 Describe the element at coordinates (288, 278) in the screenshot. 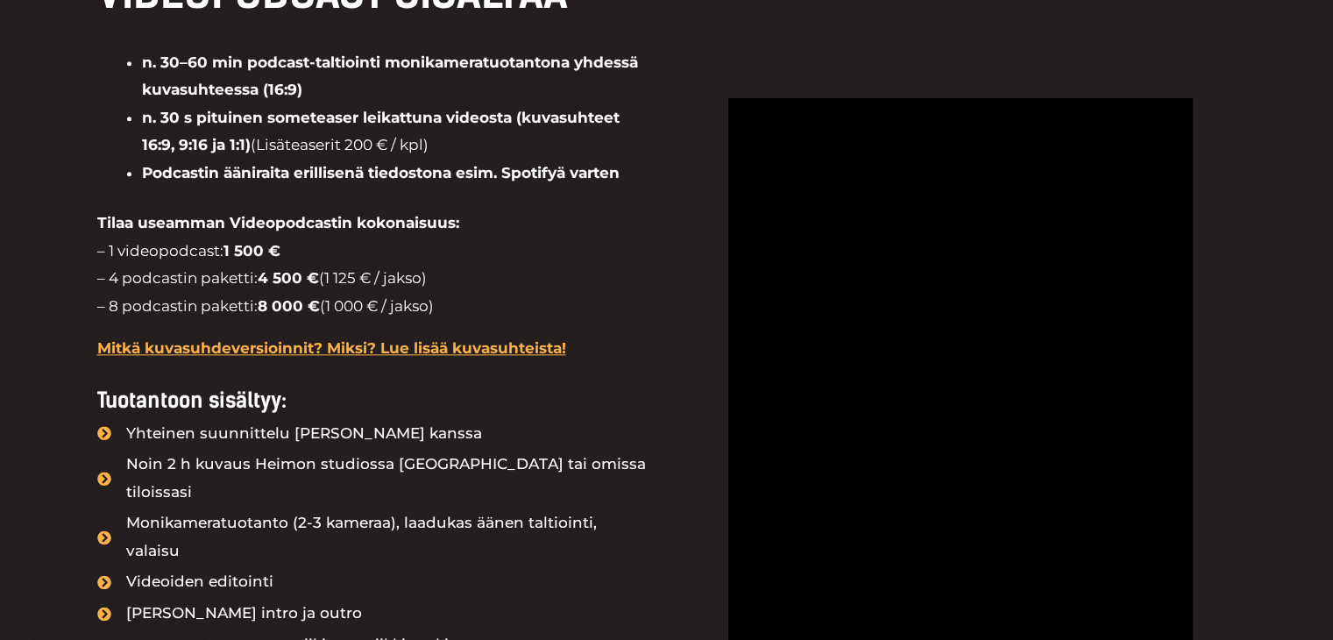

I see `strong: 4 500 €` at that location.